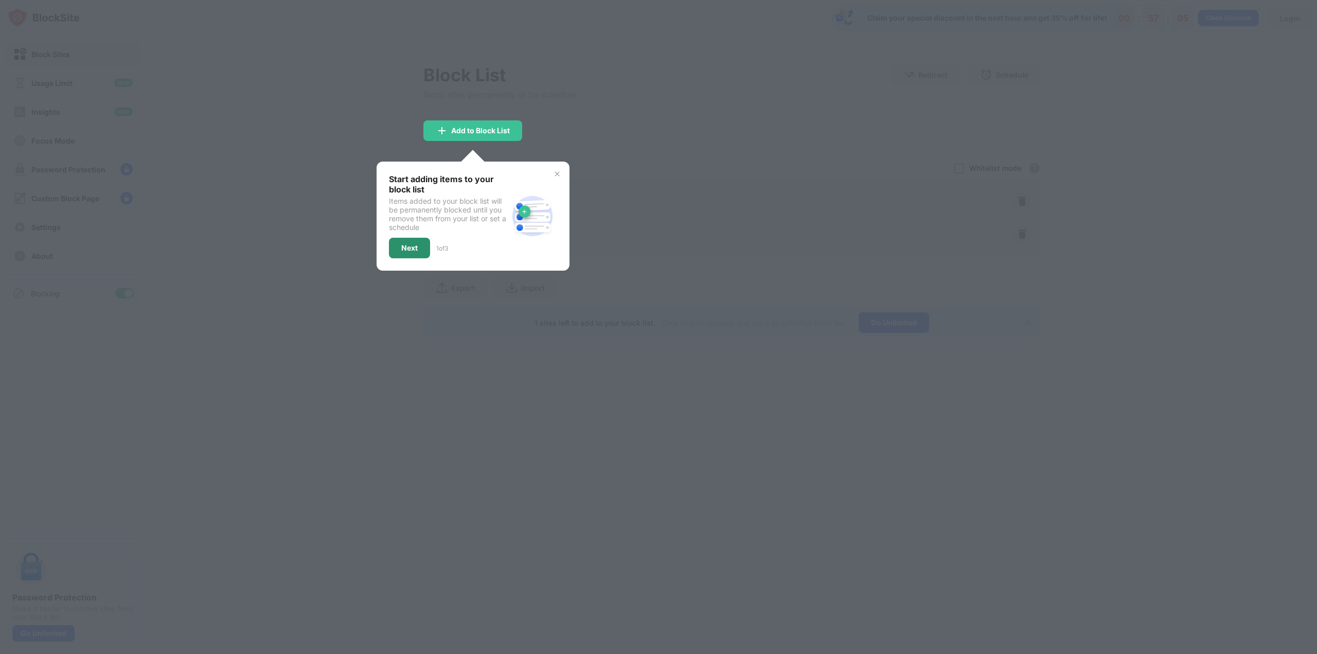  I want to click on div: 1 of 3, so click(442, 248).